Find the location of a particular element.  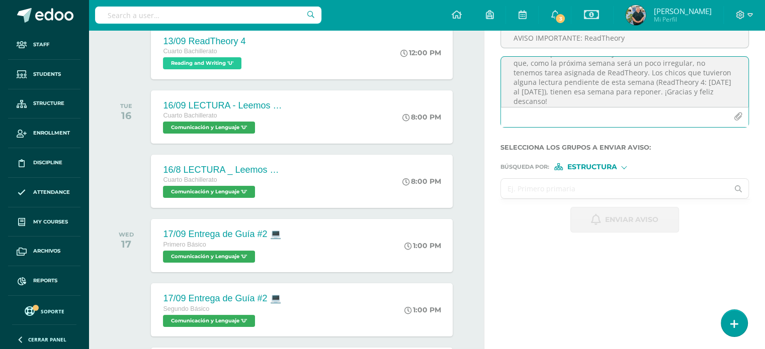

span: Enrollment is located at coordinates (51, 133).